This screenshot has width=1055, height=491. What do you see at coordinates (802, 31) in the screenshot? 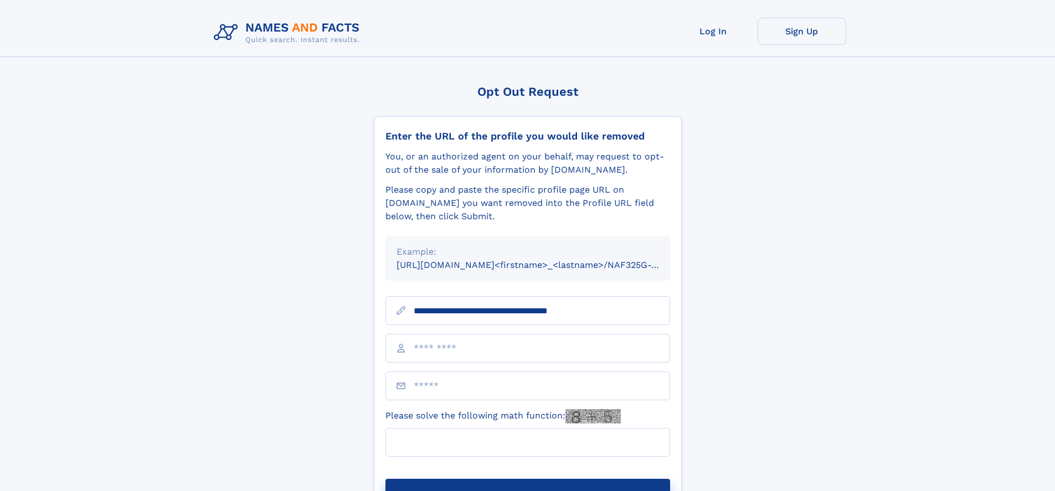
I see `a: Sign Up` at bounding box center [802, 31].